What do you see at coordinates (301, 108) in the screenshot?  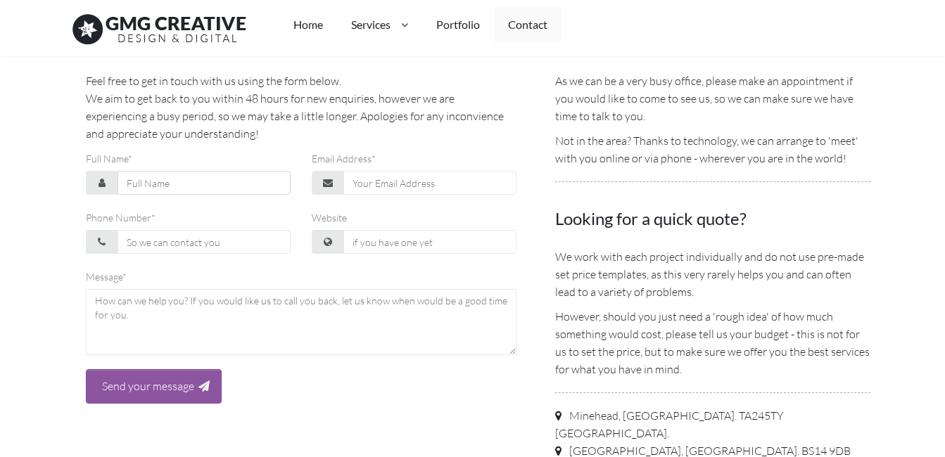 I see `p: Feel free to get in touch with us using the form below. We aim to get back to you within 48 hours...` at bounding box center [301, 108].